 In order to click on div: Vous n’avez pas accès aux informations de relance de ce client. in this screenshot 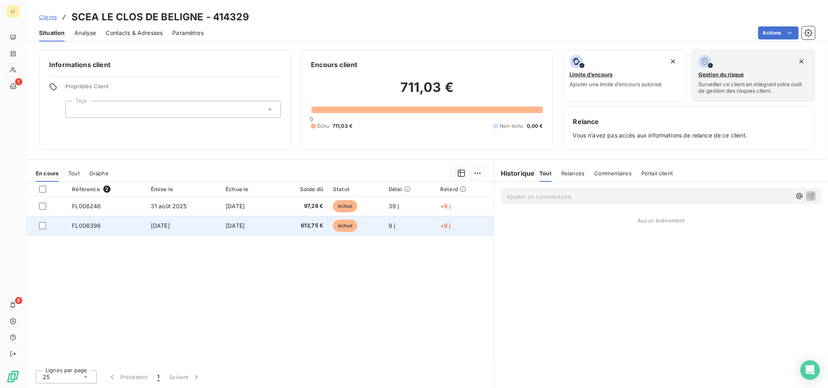, I will do `click(689, 128)`.